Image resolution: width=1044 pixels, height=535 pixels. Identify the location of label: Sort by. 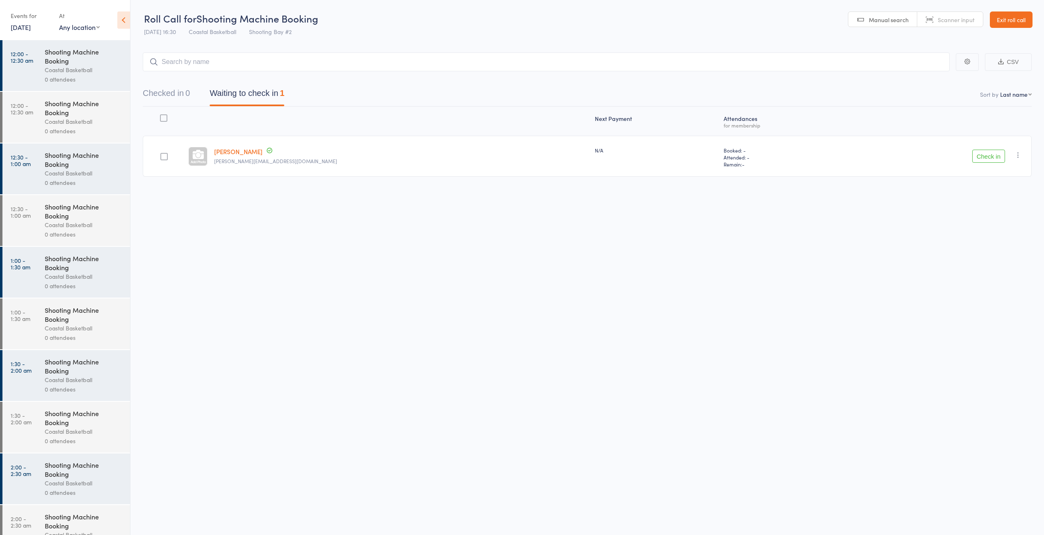
(989, 94).